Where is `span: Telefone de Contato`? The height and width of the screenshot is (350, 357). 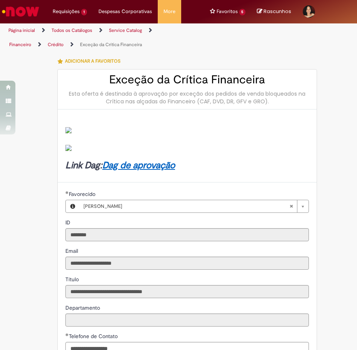 span: Telefone de Contato is located at coordinates (94, 336).